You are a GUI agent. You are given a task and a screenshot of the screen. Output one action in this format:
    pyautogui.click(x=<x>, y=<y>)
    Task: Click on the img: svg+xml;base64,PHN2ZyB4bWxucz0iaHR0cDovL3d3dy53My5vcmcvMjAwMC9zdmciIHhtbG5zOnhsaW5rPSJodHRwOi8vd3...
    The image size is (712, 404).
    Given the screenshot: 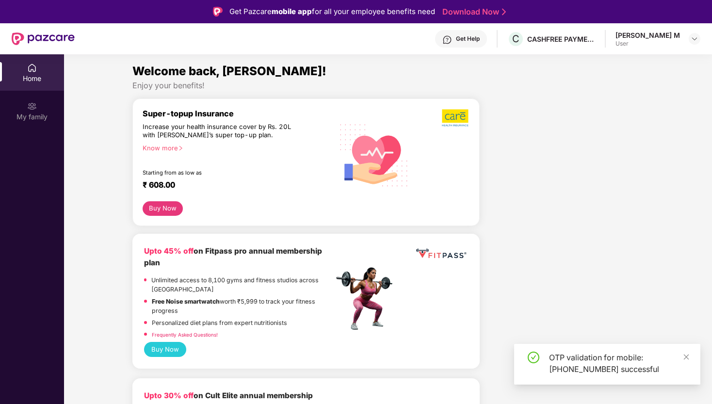 What is the action you would take?
    pyautogui.click(x=374, y=154)
    